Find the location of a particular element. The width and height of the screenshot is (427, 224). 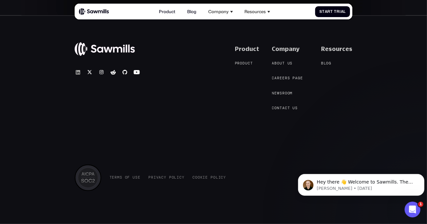

span: n is located at coordinates (278, 108).